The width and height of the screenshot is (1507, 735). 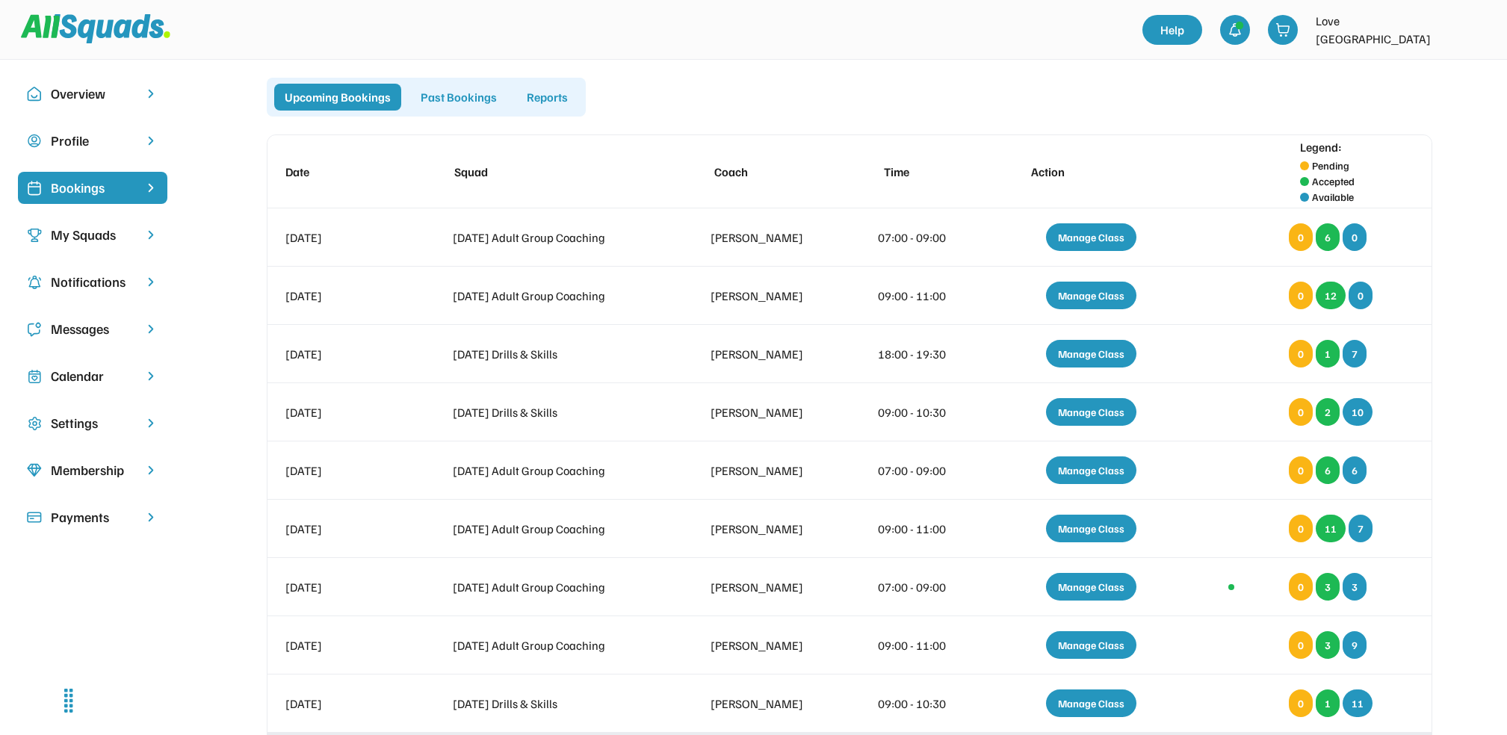 I want to click on div: Profile, so click(x=93, y=140).